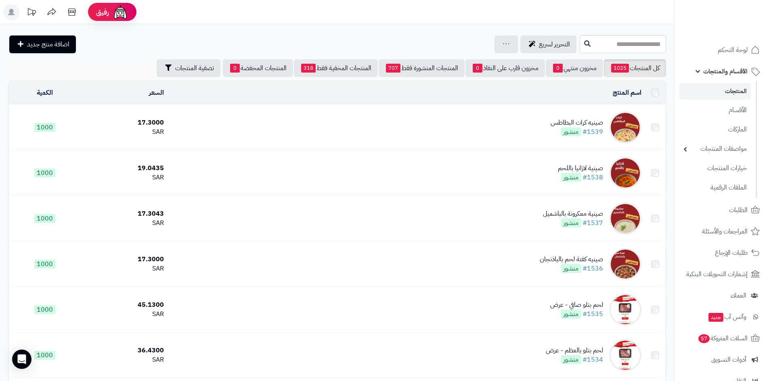  What do you see at coordinates (574, 351) in the screenshot?
I see `div: لحم بتلو بالعظم - عرض` at bounding box center [574, 351].